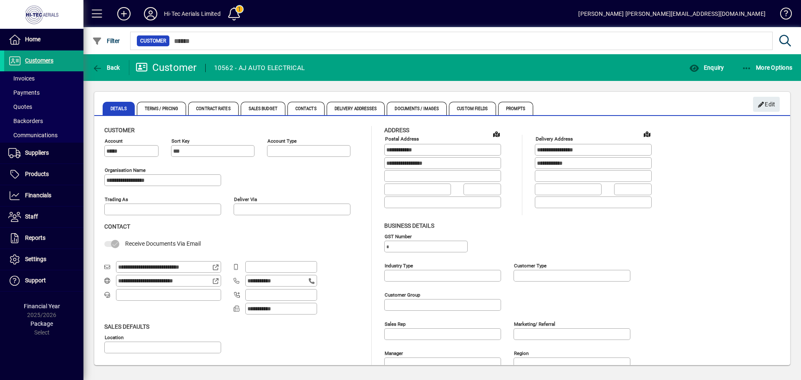 The height and width of the screenshot is (380, 801). I want to click on mat-label: Region, so click(521, 353).